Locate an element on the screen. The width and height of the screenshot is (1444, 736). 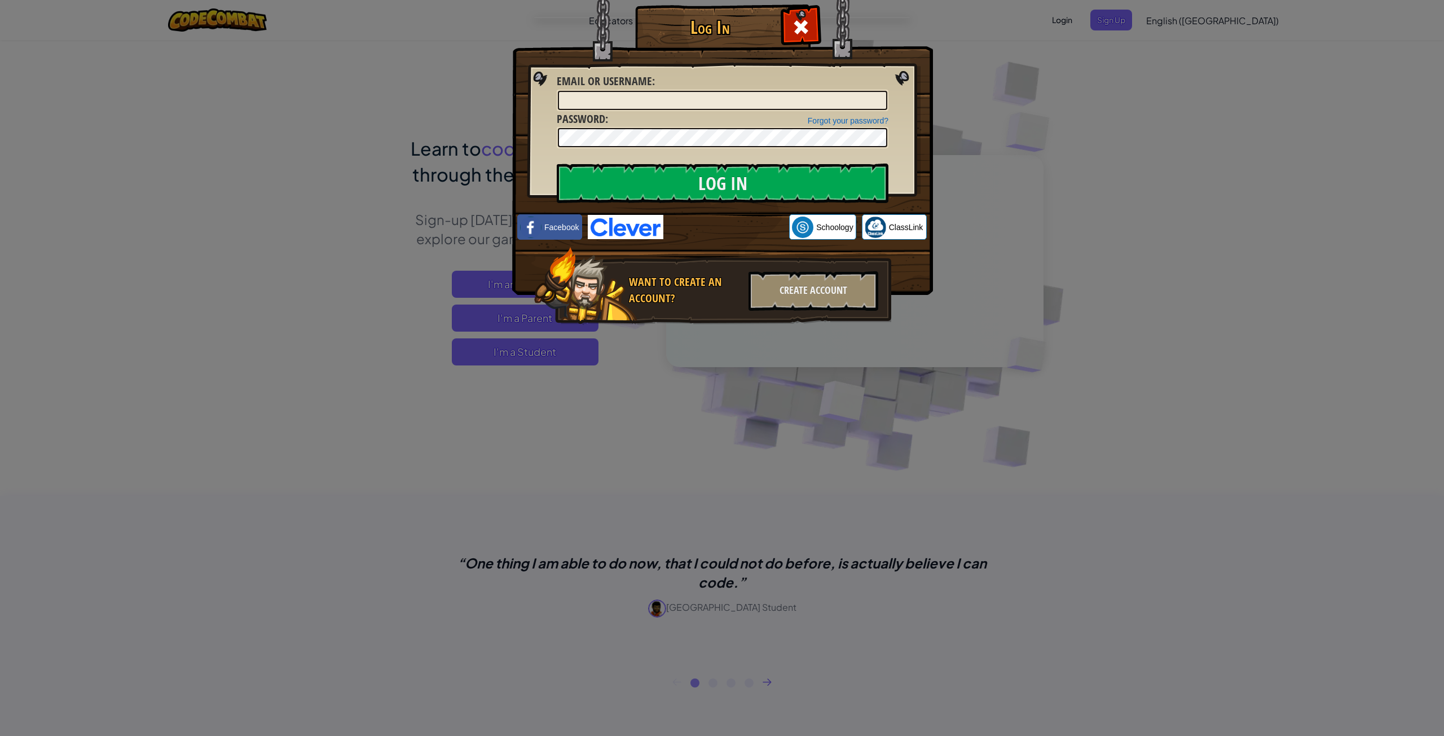
img: schoology.png is located at coordinates (803, 227).